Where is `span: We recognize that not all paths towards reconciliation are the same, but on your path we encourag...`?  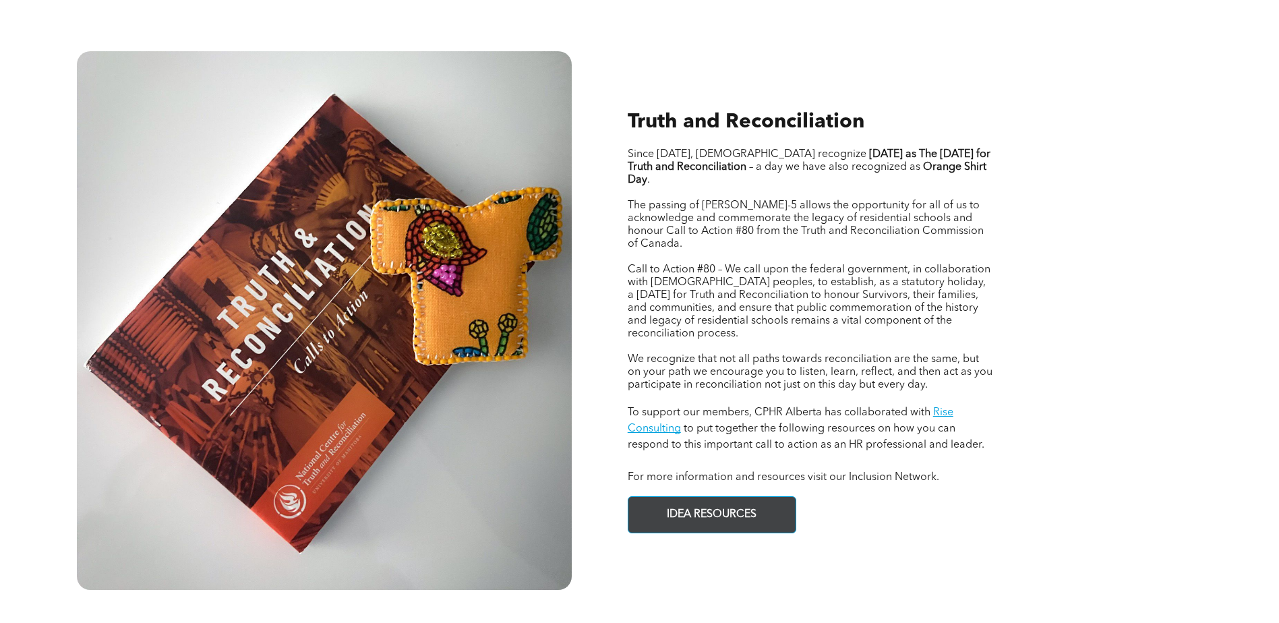
span: We recognize that not all paths towards reconciliation are the same, but on your path we encourag... is located at coordinates (810, 372).